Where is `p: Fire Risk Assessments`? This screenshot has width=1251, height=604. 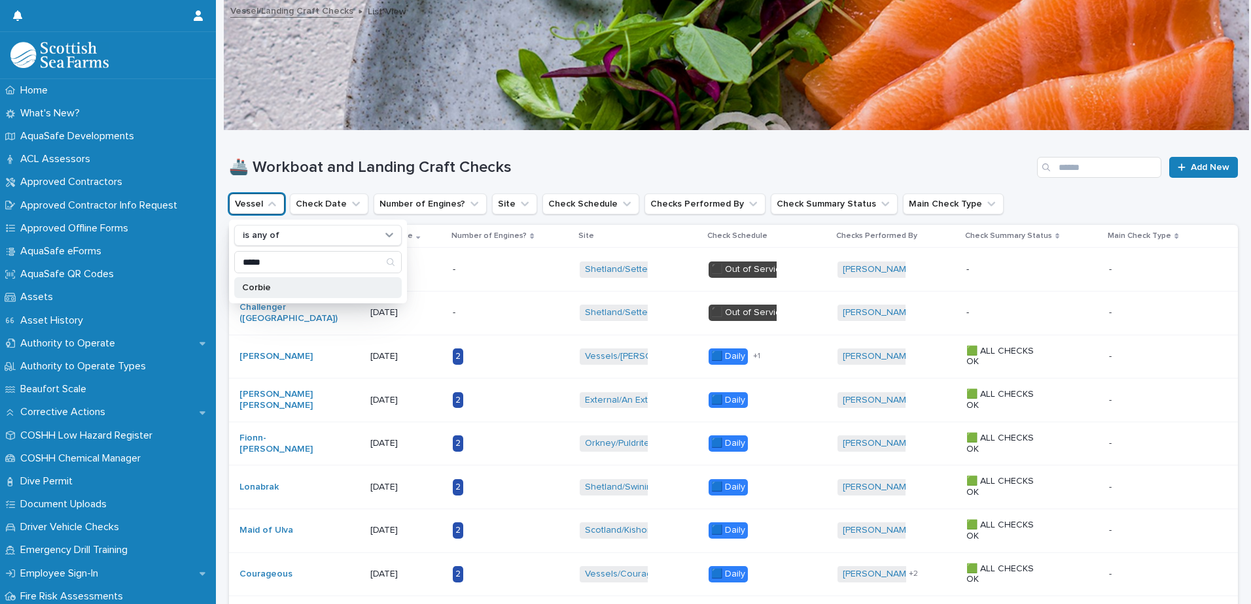
p: Fire Risk Assessments is located at coordinates (74, 597).